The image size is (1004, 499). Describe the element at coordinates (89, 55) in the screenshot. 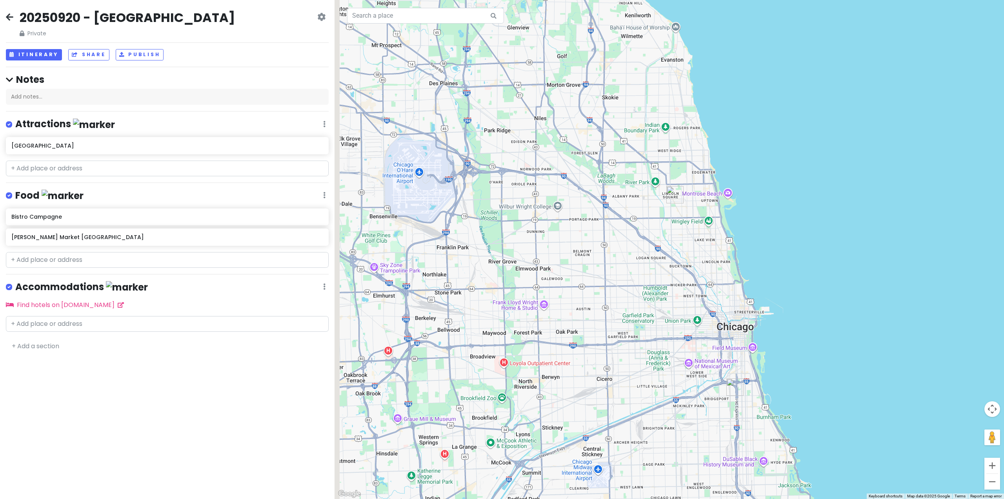

I see `button: Share` at that location.